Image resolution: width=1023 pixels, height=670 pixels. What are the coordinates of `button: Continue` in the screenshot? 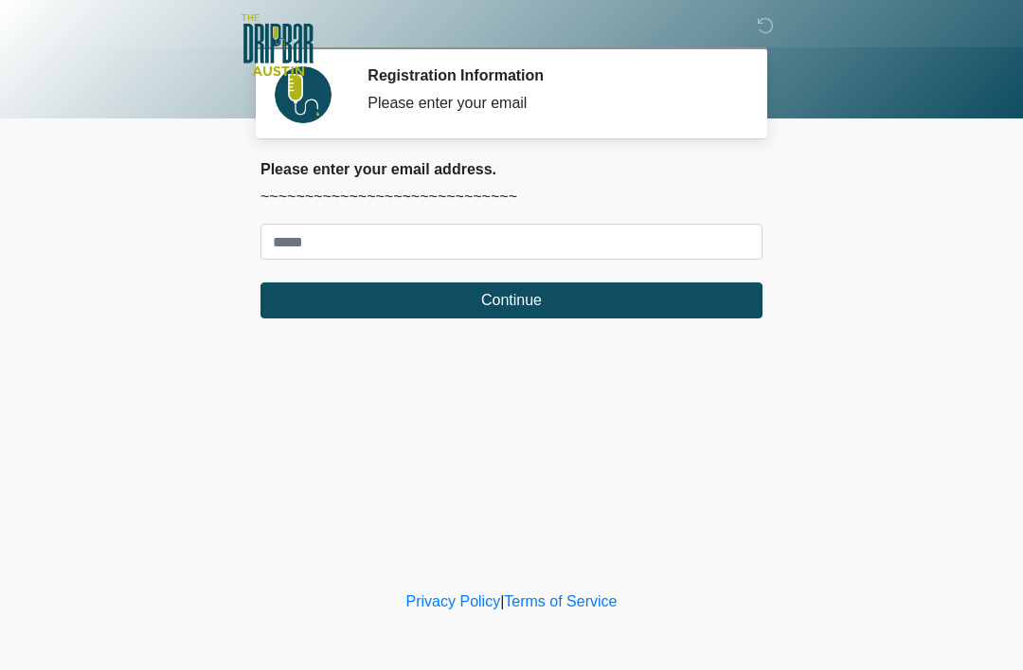 It's located at (512, 300).